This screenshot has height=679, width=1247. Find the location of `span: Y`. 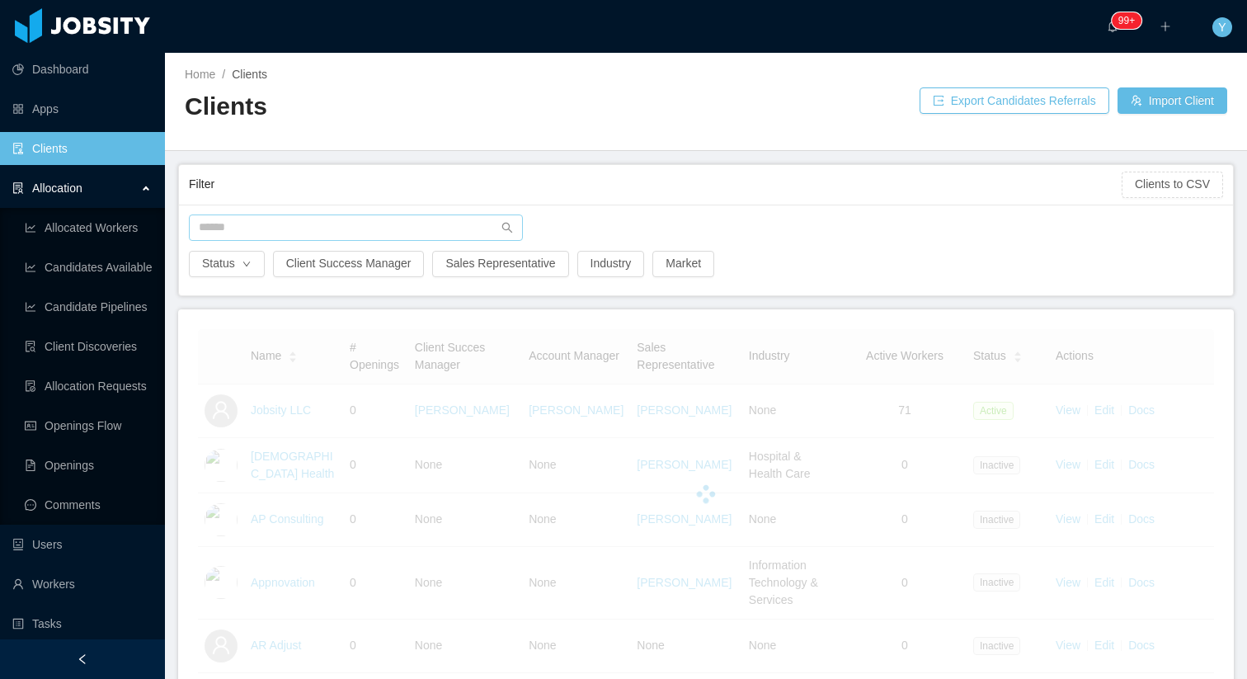

span: Y is located at coordinates (1222, 27).